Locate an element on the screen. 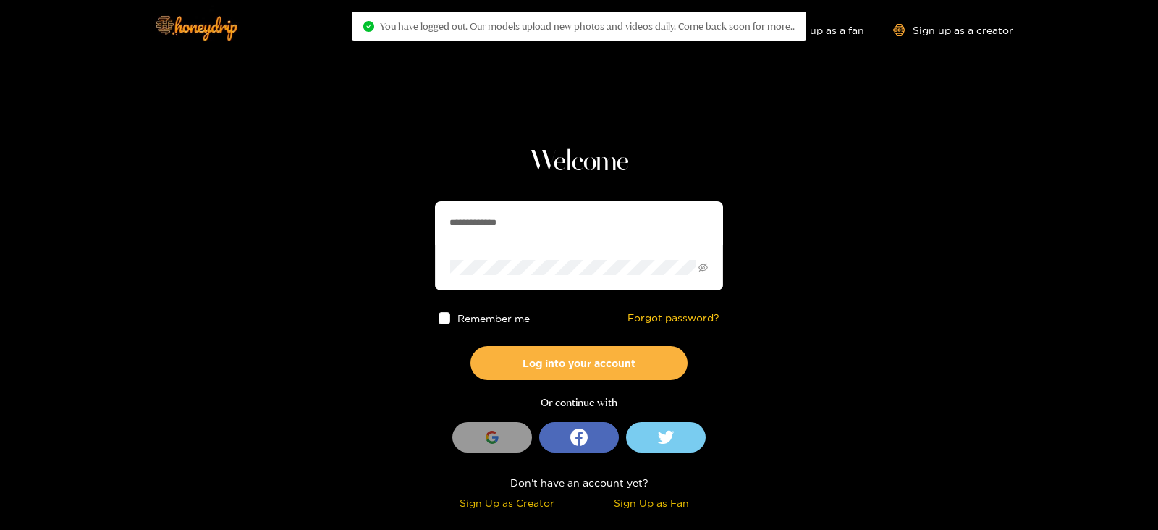 This screenshot has height=530, width=1158. a: Sign up as a creator is located at coordinates (953, 30).